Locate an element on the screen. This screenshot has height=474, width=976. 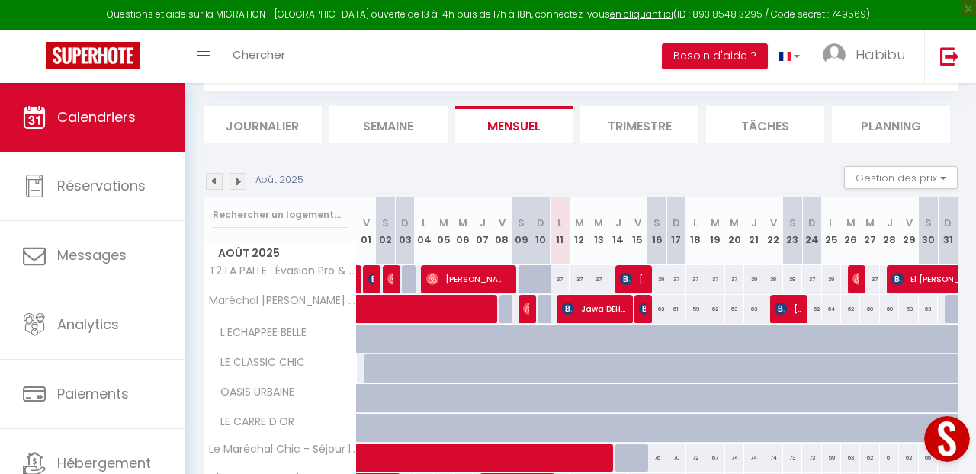
th: 29 is located at coordinates (908, 231).